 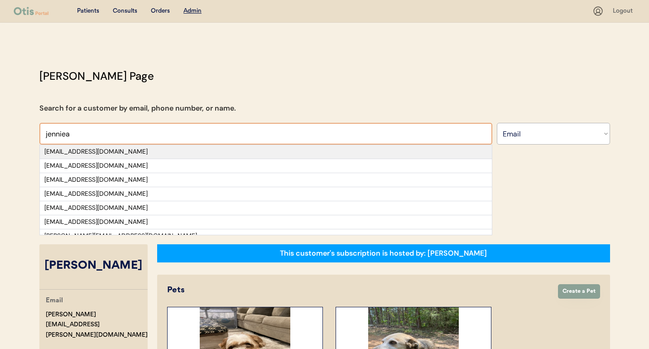 What do you see at coordinates (624, 11) in the screenshot?
I see `div: Logout` at bounding box center [624, 11].